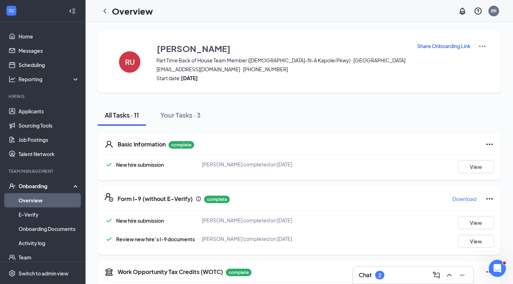  What do you see at coordinates (49, 243) in the screenshot?
I see `a: Activity log` at bounding box center [49, 243].